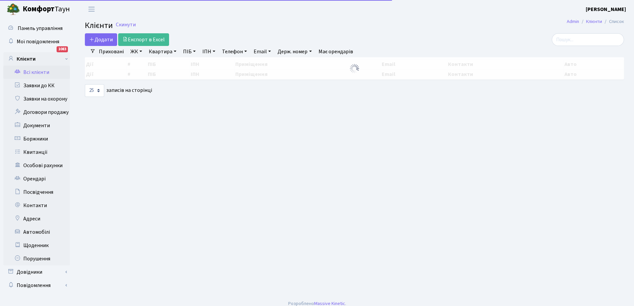  What do you see at coordinates (37, 272) in the screenshot?
I see `a: Довідники` at bounding box center [37, 272].